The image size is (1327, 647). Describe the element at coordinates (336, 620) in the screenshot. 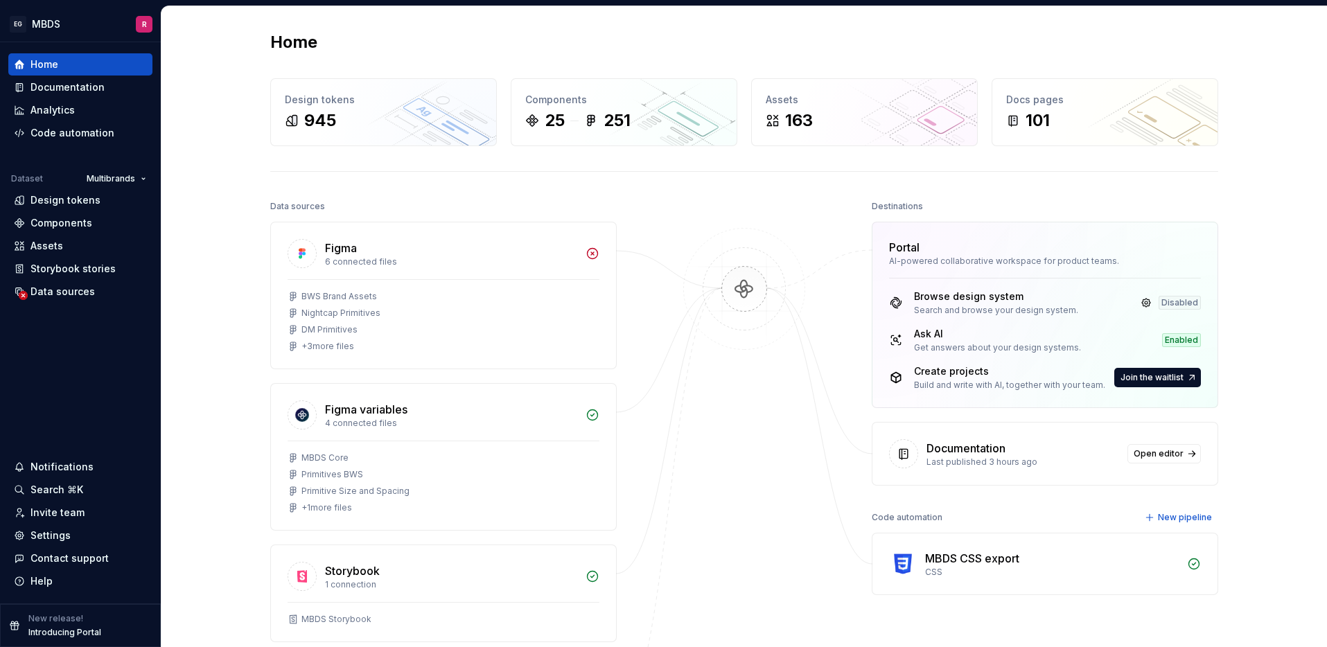

I see `div: MBDS Storybook` at that location.